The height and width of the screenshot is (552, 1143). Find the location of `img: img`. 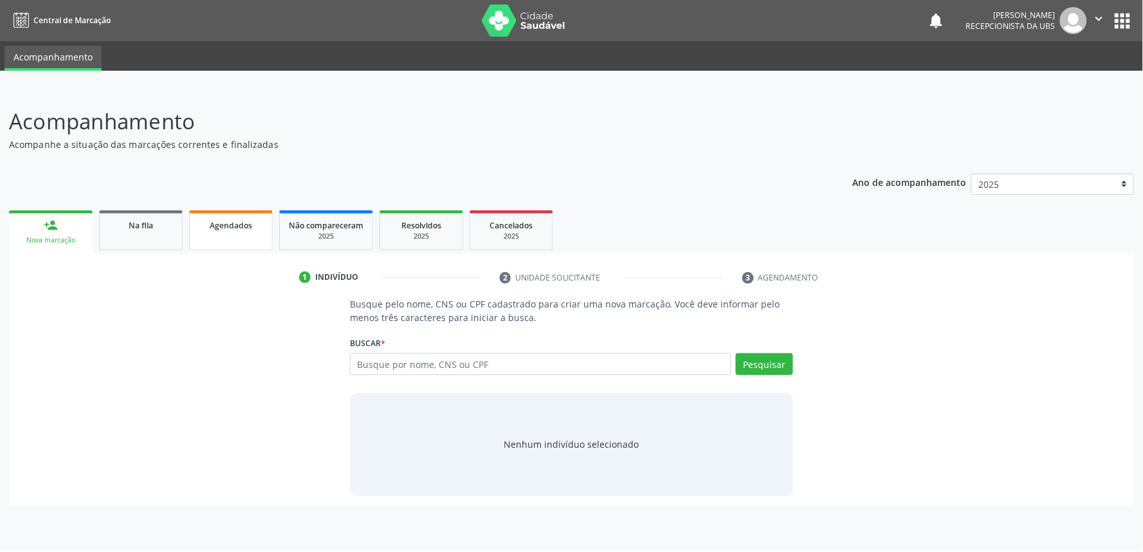

img: img is located at coordinates (1073, 21).